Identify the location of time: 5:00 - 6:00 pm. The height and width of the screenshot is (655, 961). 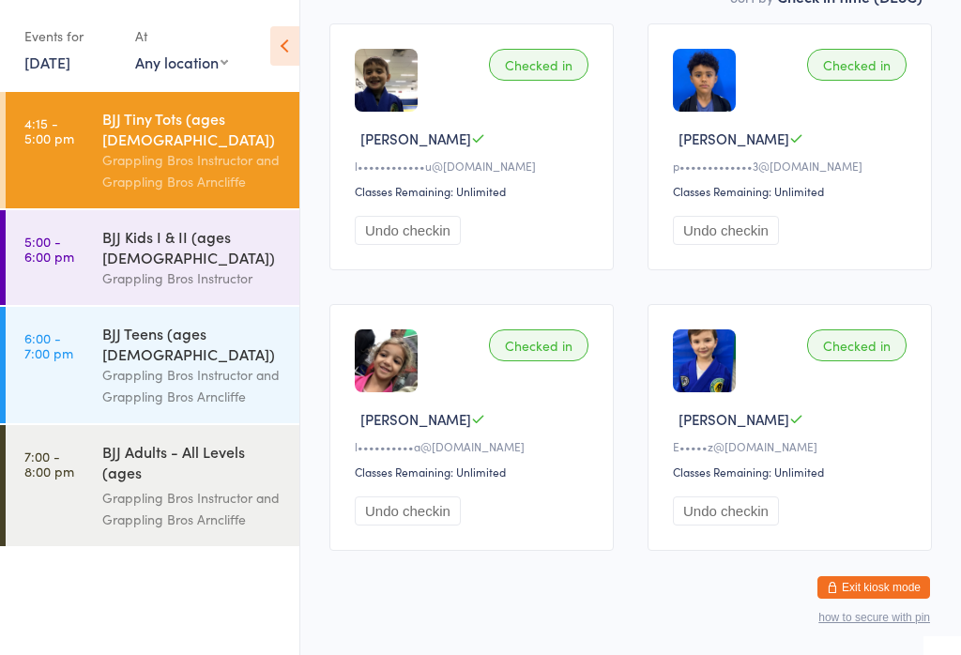
(49, 249).